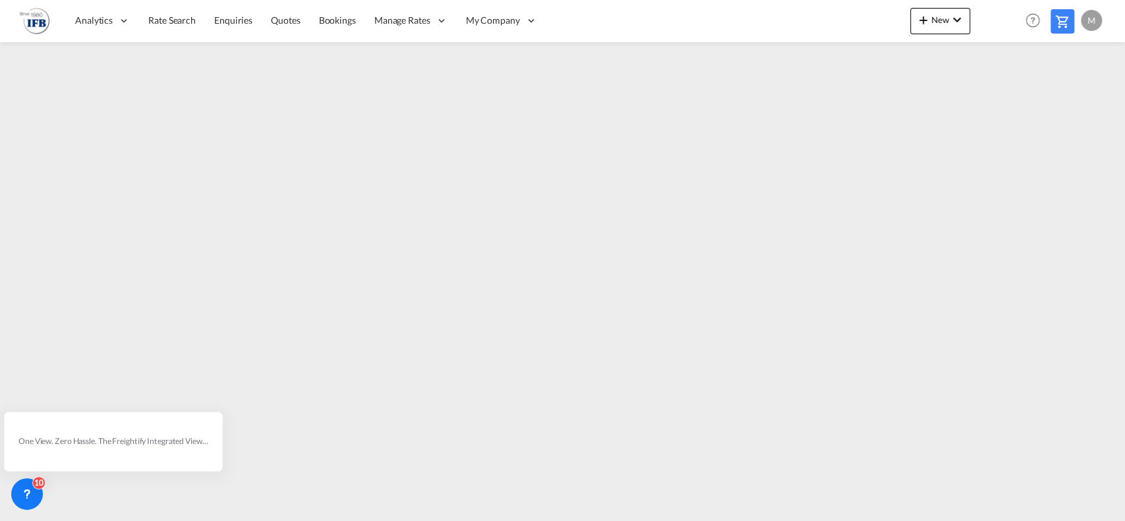 The image size is (1125, 521). I want to click on span: New, so click(939, 20).